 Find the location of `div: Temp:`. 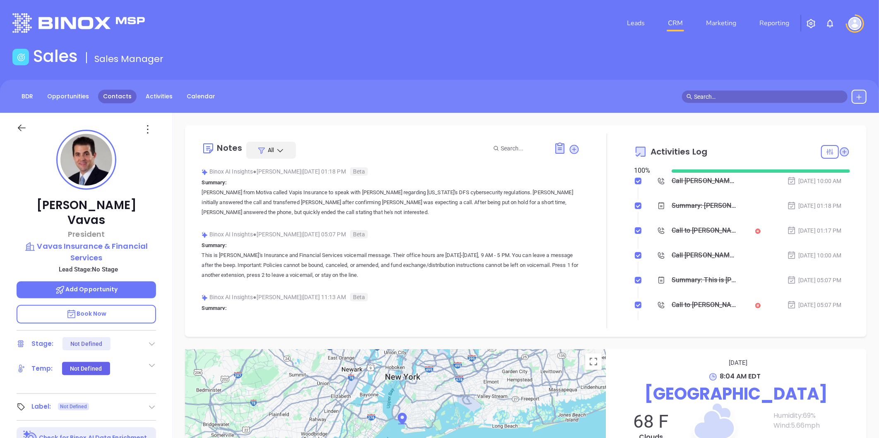

div: Temp: is located at coordinates (42, 369).